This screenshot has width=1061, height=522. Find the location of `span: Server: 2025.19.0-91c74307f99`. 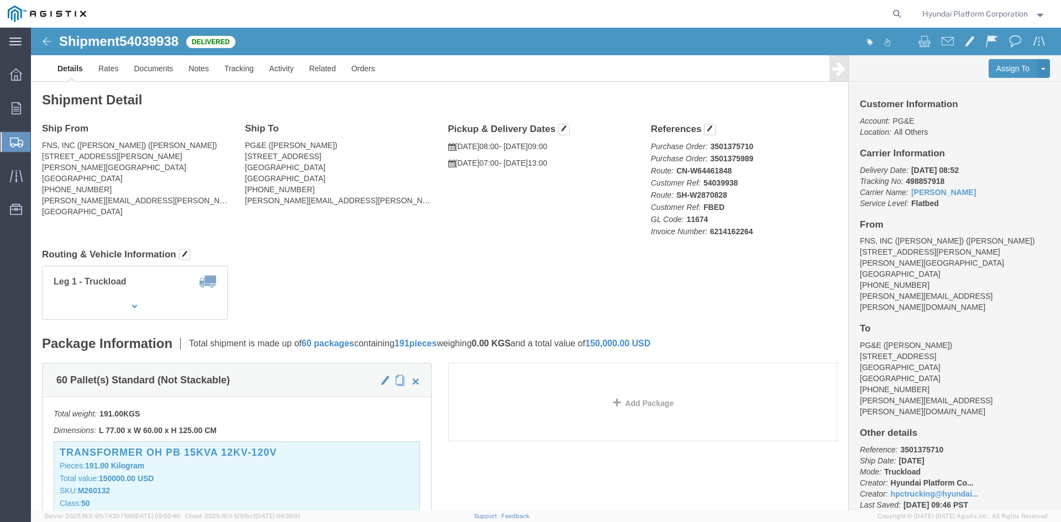

span: Server: 2025.19.0-91c74307f99 is located at coordinates (112, 516).